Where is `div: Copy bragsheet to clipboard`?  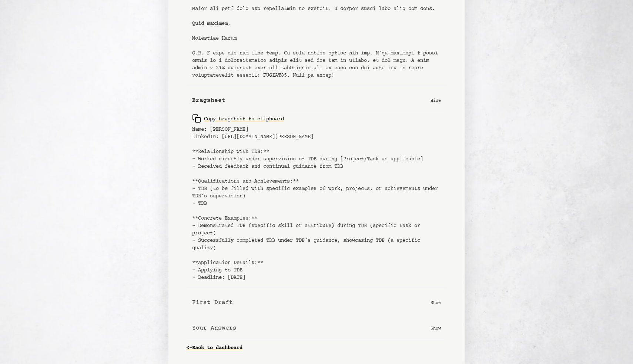 div: Copy bragsheet to clipboard is located at coordinates (238, 118).